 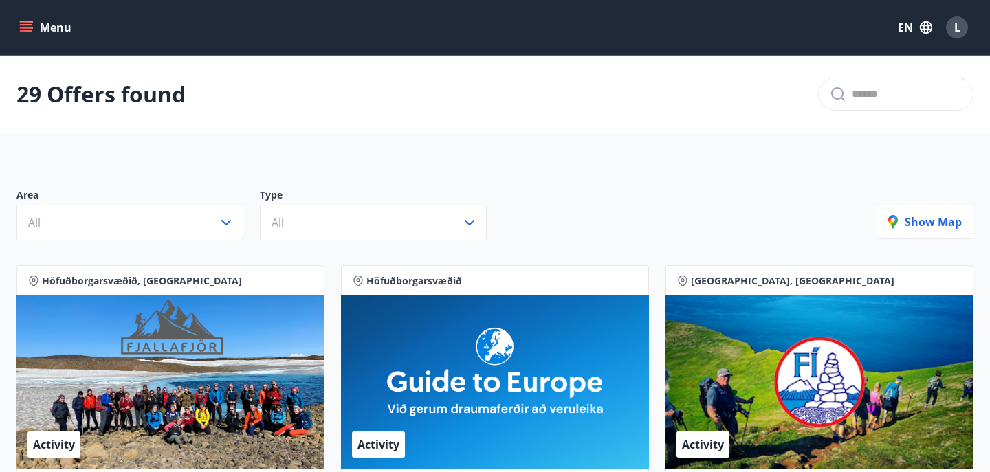 I want to click on p: Area, so click(x=138, y=197).